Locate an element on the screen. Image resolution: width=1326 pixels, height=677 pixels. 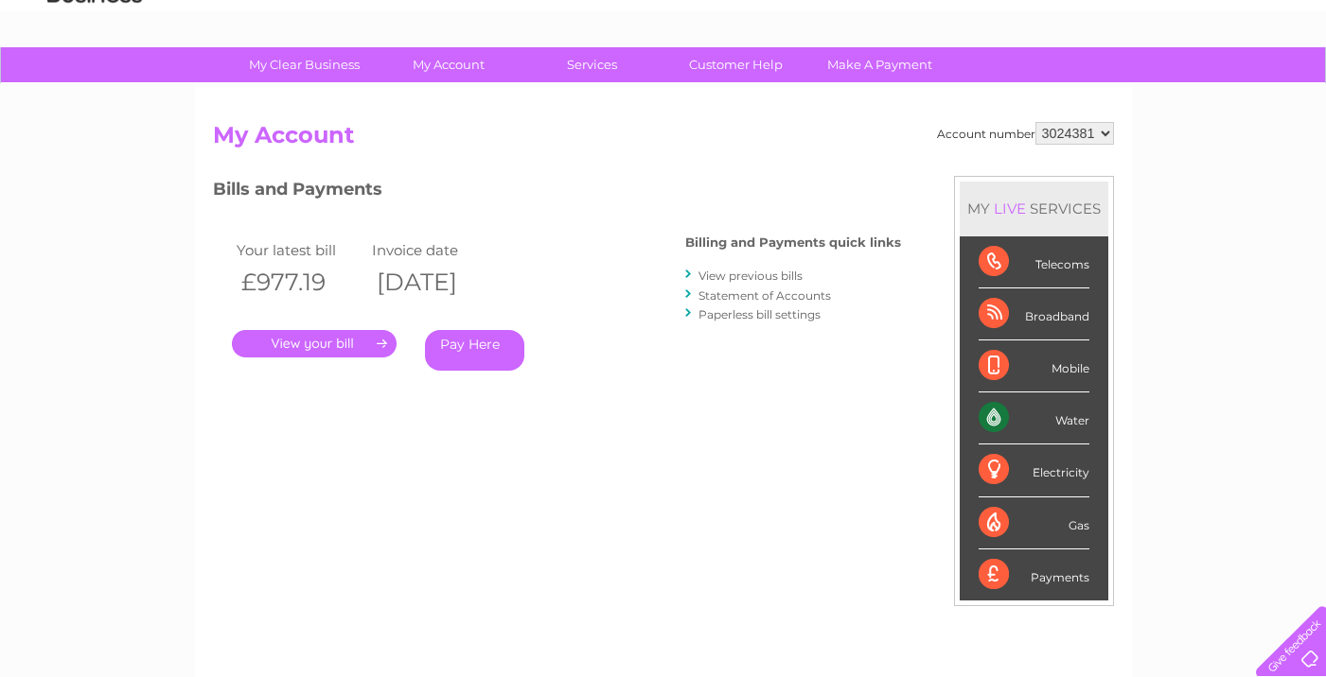
a: Water is located at coordinates (1010, 87).